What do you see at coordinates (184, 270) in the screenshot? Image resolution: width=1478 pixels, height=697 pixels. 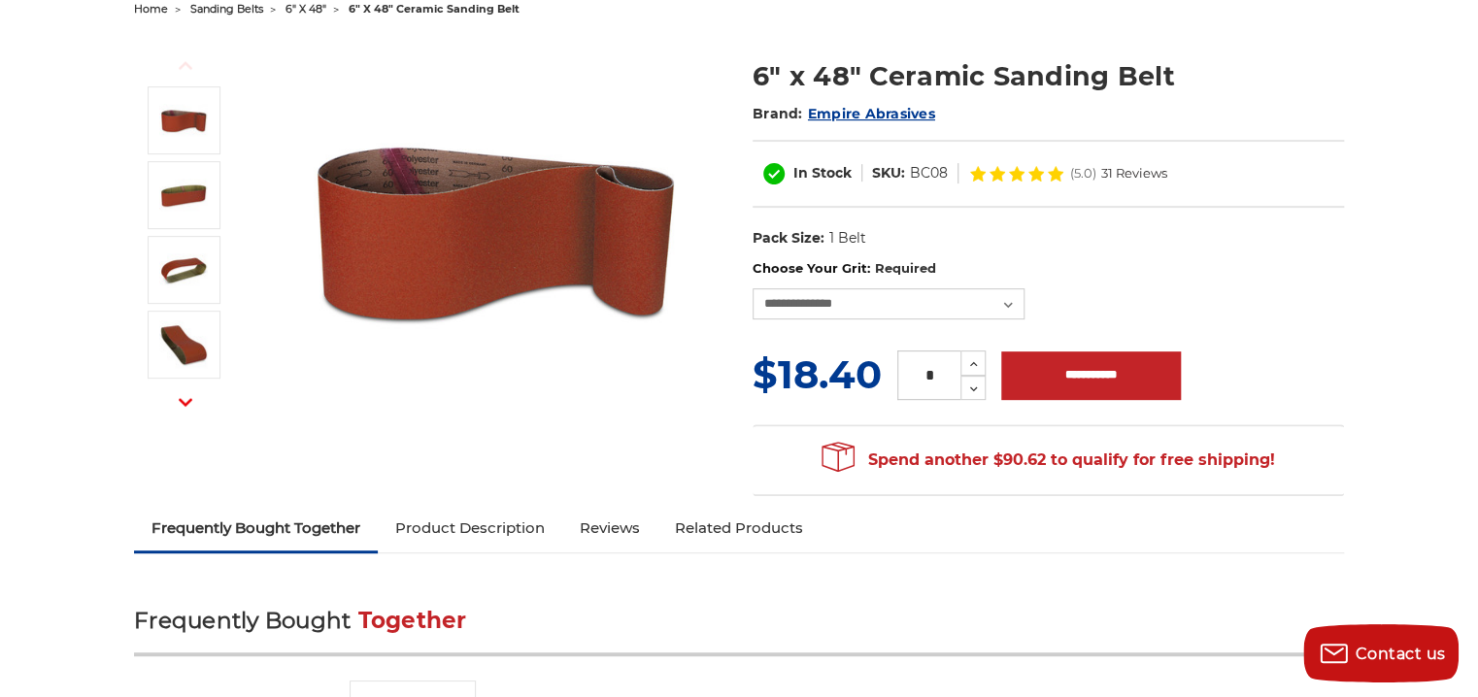 I see `img: 6" x 48" Sanding Belt - Ceramic` at bounding box center [184, 270].